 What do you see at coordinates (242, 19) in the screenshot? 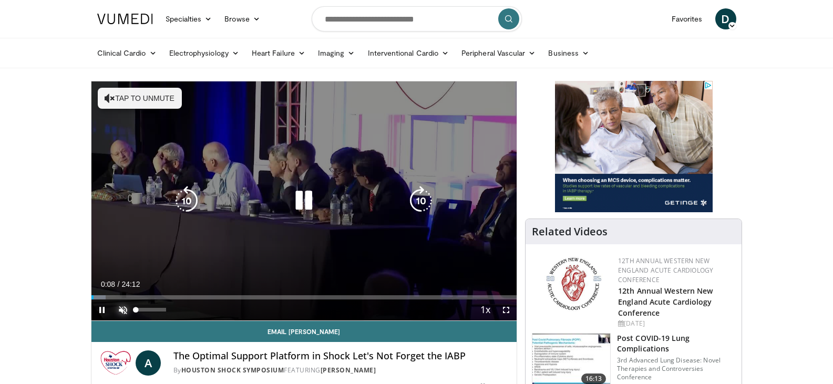
I see `a: Browse` at bounding box center [242, 19].